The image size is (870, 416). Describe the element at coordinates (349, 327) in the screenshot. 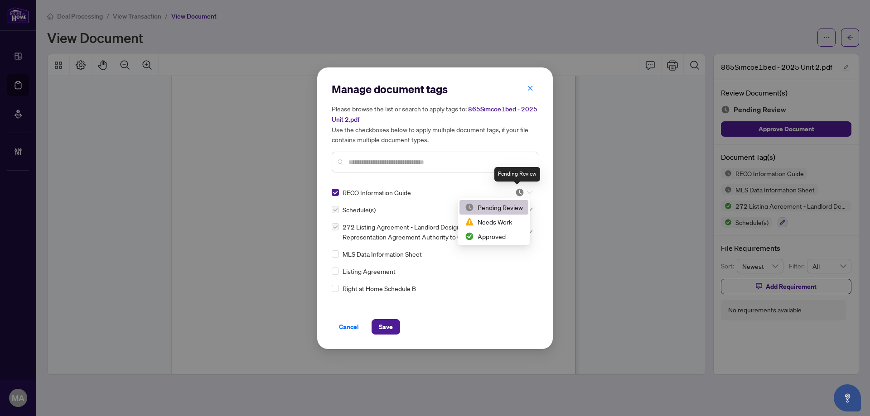

I see `button: Cancel` at that location.